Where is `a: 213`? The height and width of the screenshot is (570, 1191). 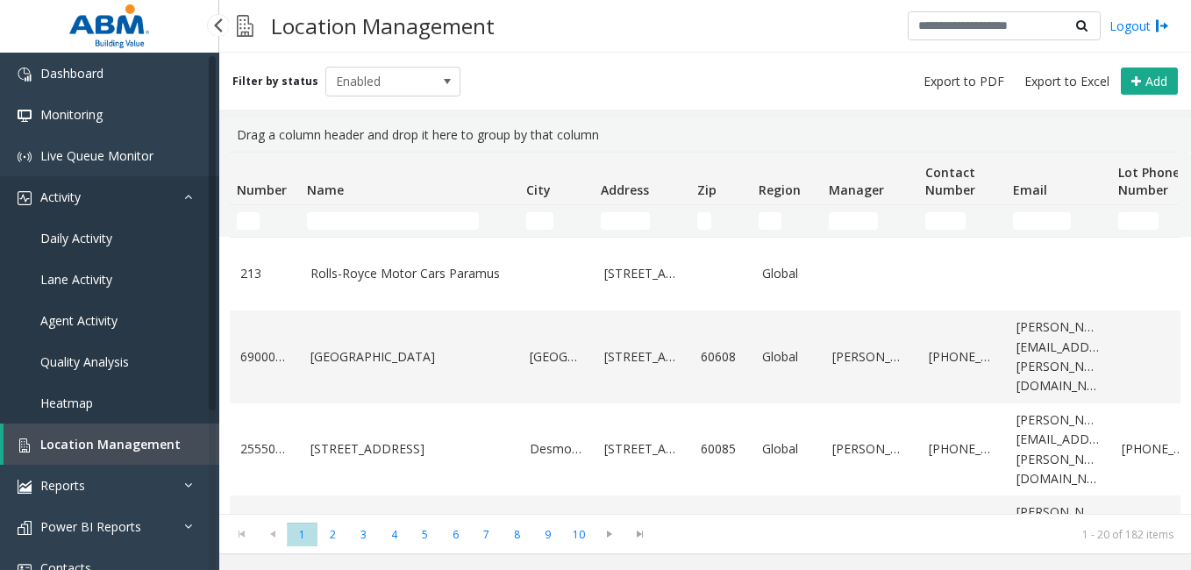 a: 213 is located at coordinates (265, 274).